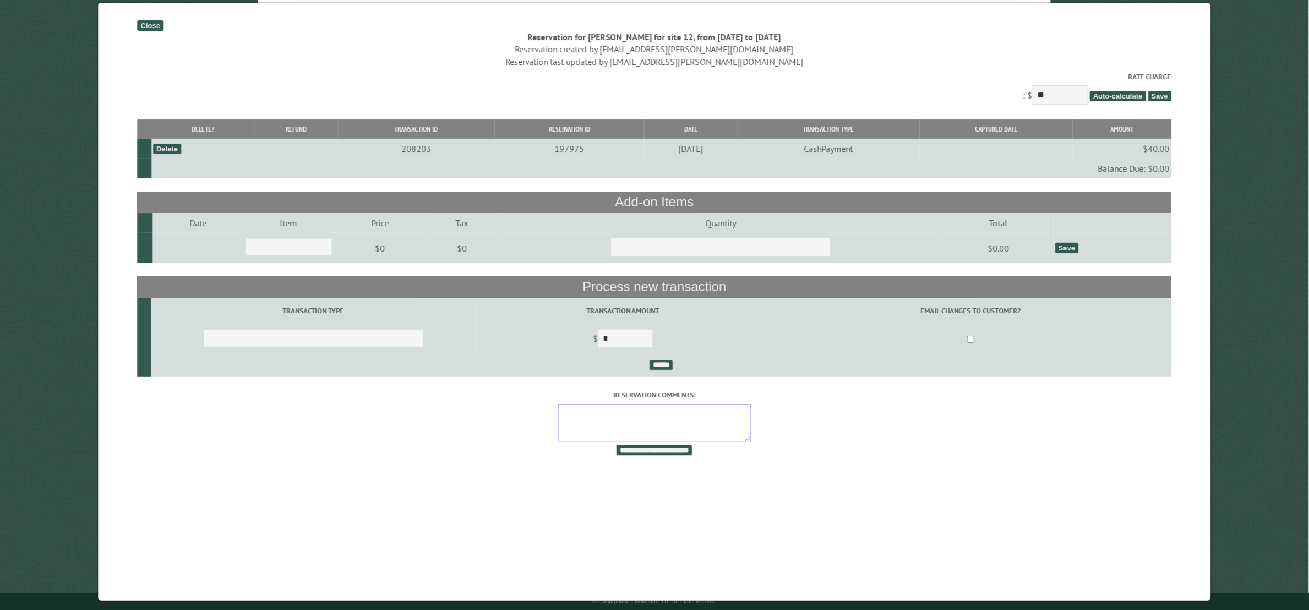  I want to click on th: Date, so click(691, 129).